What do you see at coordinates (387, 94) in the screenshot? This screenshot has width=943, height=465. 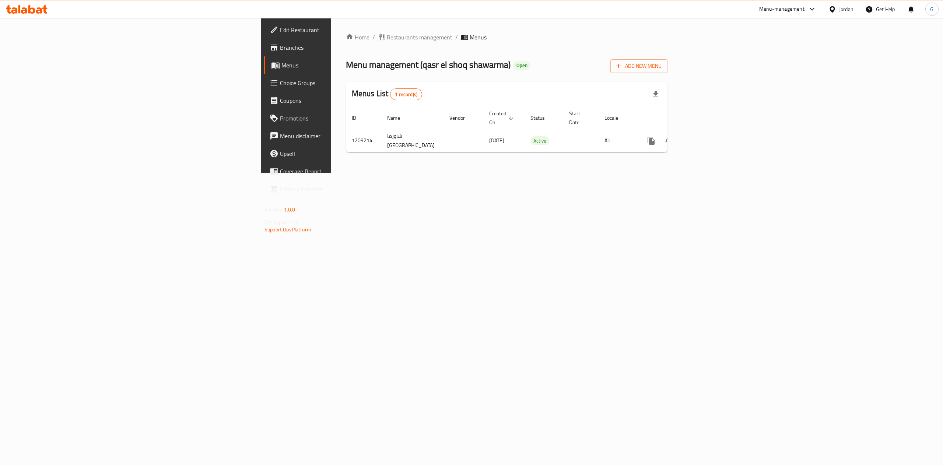 I see `h2: Menus List` at bounding box center [387, 94].